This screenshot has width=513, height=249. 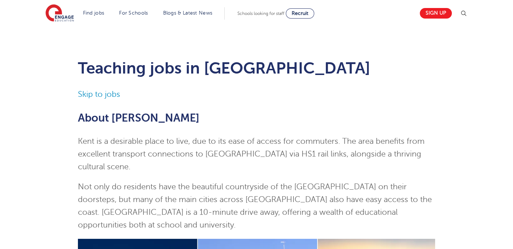 What do you see at coordinates (300, 13) in the screenshot?
I see `span: Recruit` at bounding box center [300, 13].